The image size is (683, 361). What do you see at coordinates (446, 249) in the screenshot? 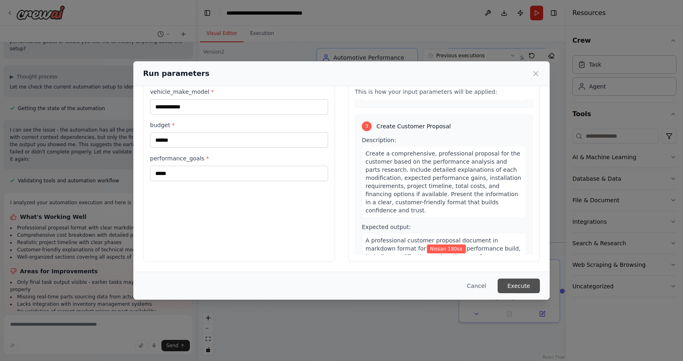
I see `span: Variable: vehicle_make_model` at bounding box center [446, 249].